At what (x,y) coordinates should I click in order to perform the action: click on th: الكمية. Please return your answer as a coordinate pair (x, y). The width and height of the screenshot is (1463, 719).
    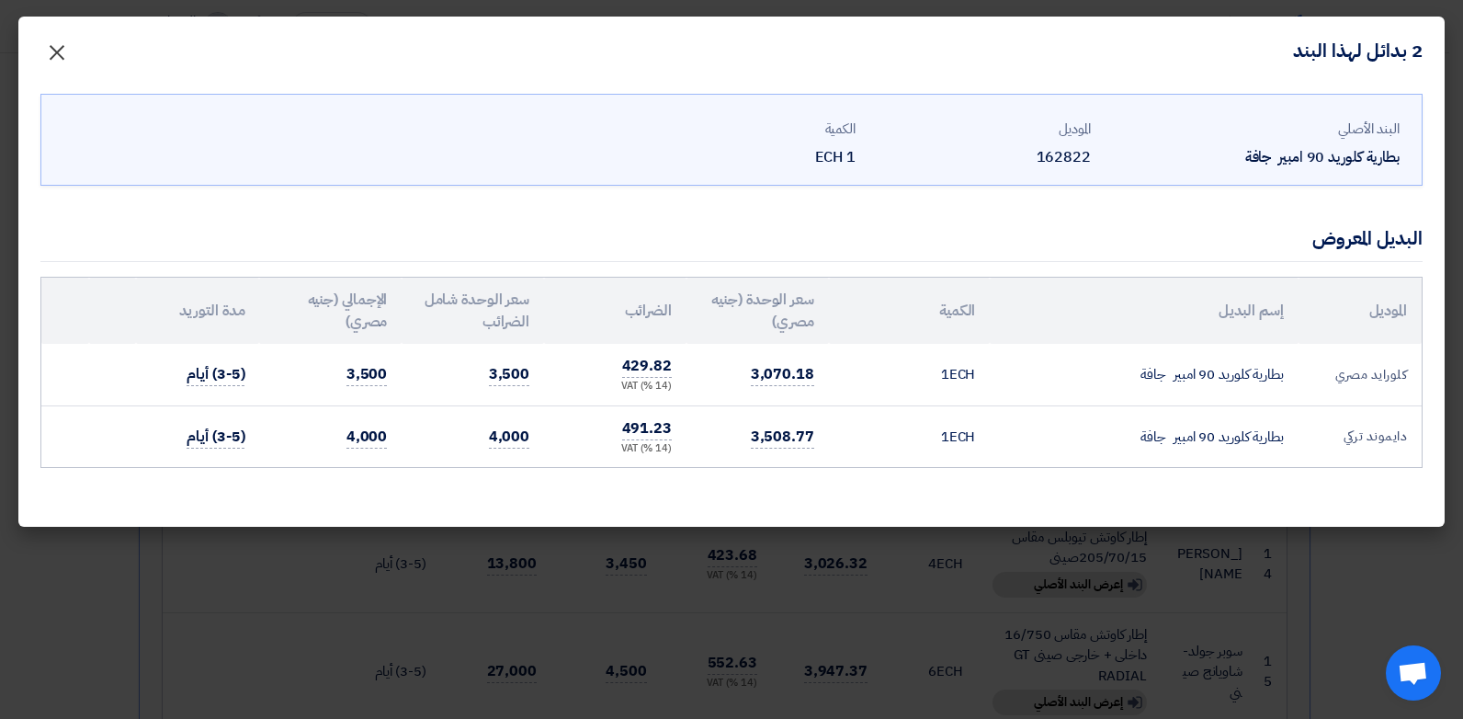
    Looking at the image, I should click on (909, 311).